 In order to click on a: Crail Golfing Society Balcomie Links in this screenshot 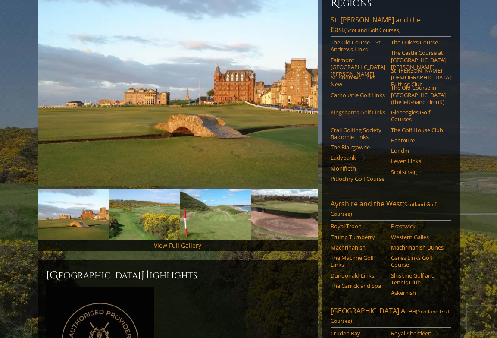, I will do `click(358, 133)`.